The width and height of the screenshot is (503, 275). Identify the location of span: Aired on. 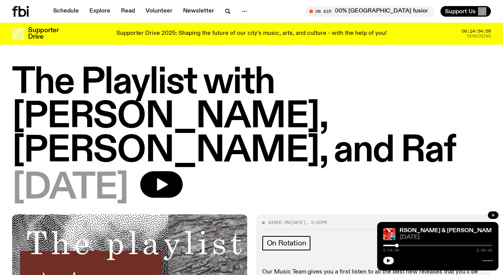
(279, 223).